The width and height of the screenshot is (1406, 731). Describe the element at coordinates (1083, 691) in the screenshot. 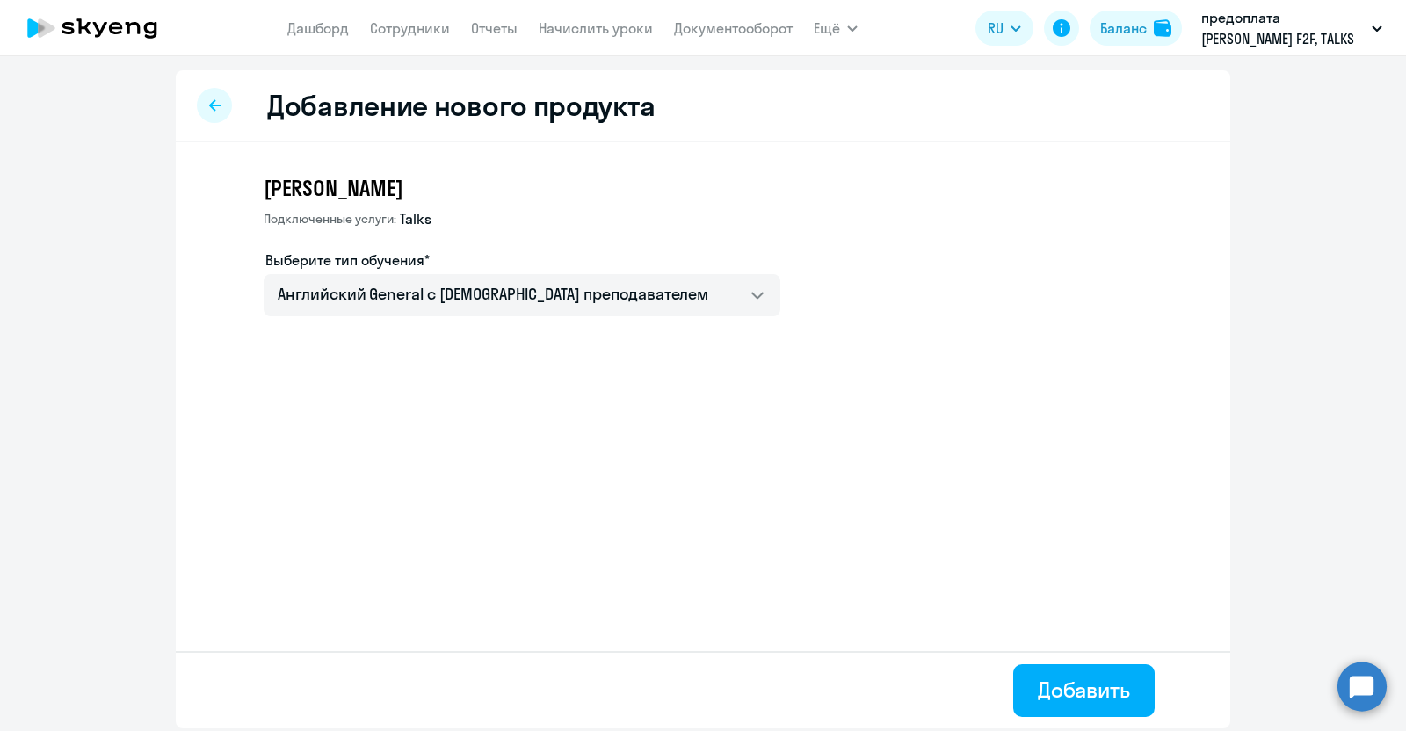

I see `button: Добавить` at that location.